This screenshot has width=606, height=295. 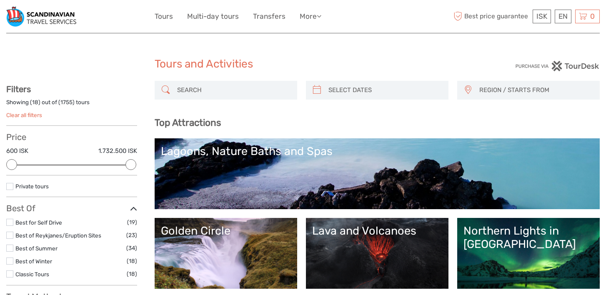 What do you see at coordinates (34, 261) in the screenshot?
I see `a: Best of Winter` at bounding box center [34, 261].